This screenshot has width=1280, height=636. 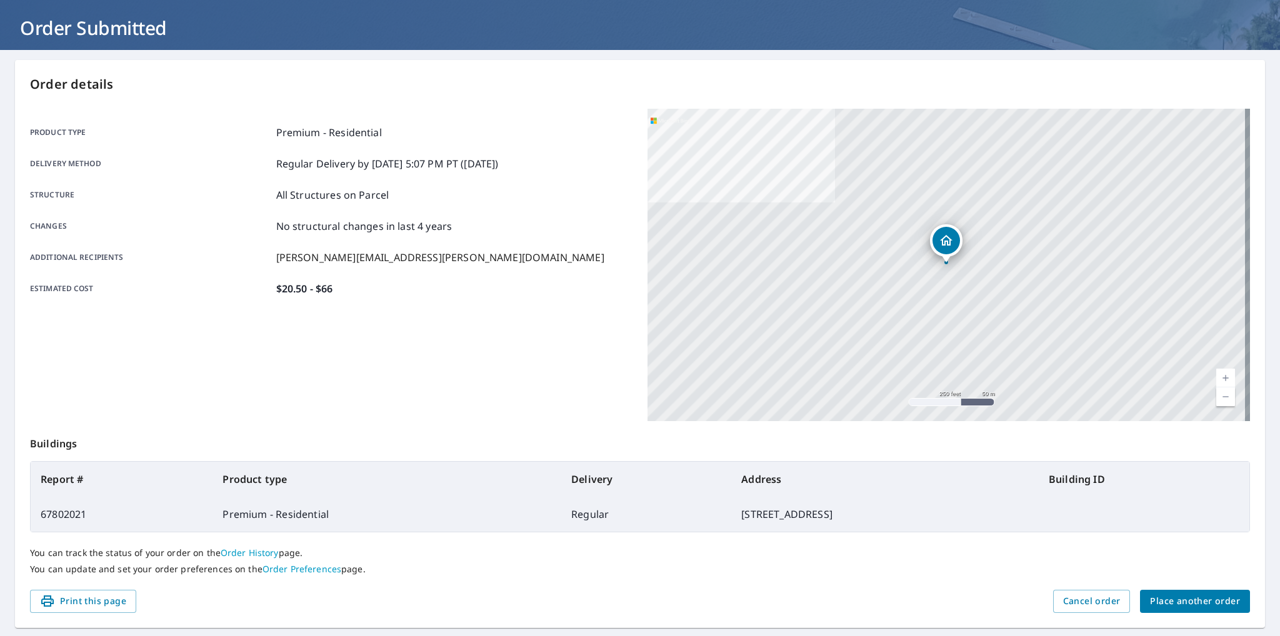 I want to click on p: Buildings, so click(x=640, y=441).